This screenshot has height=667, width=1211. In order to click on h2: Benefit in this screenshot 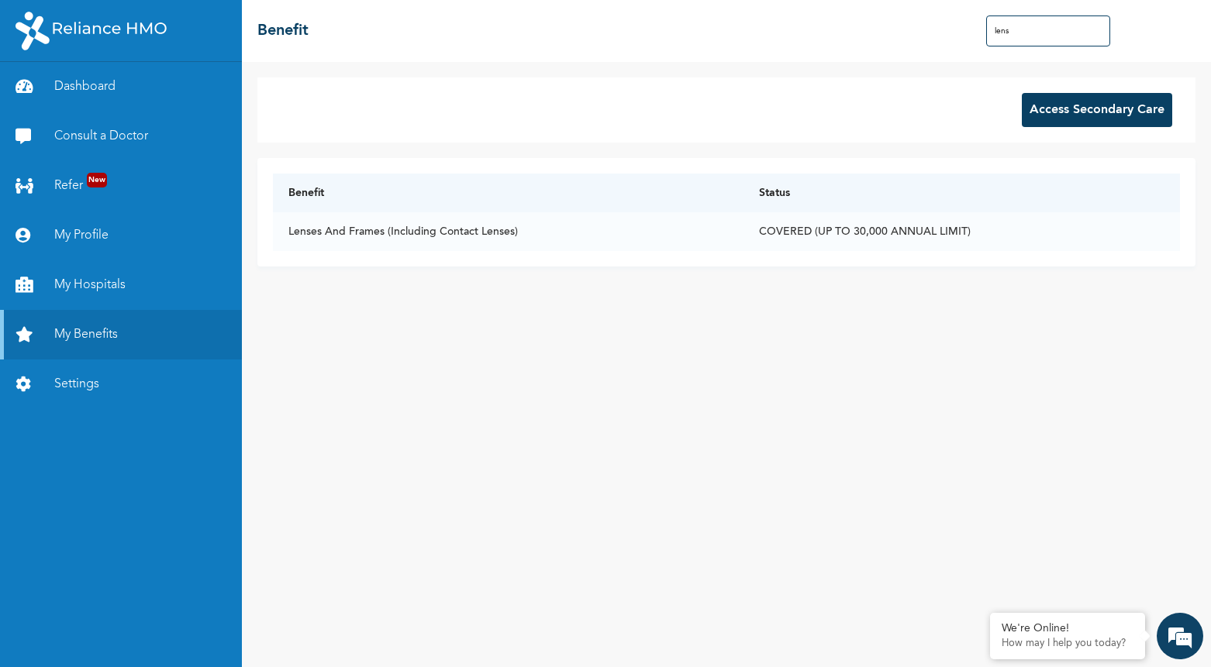, I will do `click(283, 31)`.